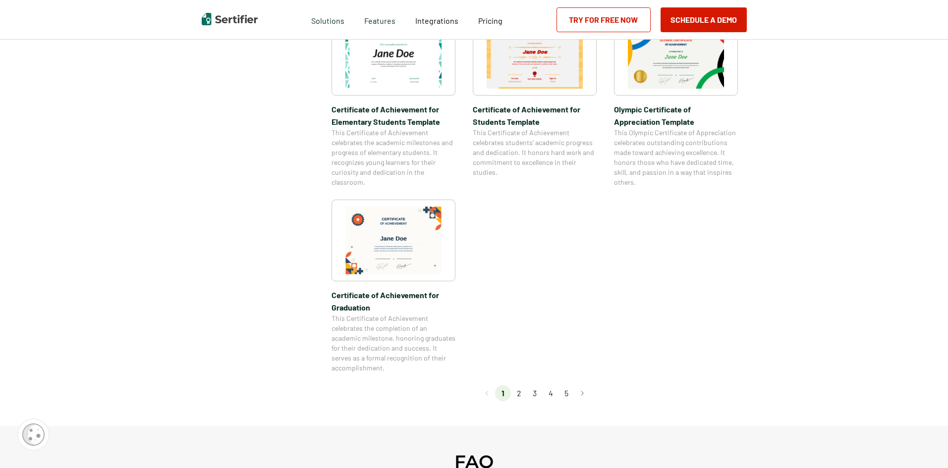 This screenshot has height=468, width=948. I want to click on a: Certificate of Achievement for Elementary Students TemplateCertificate of Achievement for Element..., so click(394, 101).